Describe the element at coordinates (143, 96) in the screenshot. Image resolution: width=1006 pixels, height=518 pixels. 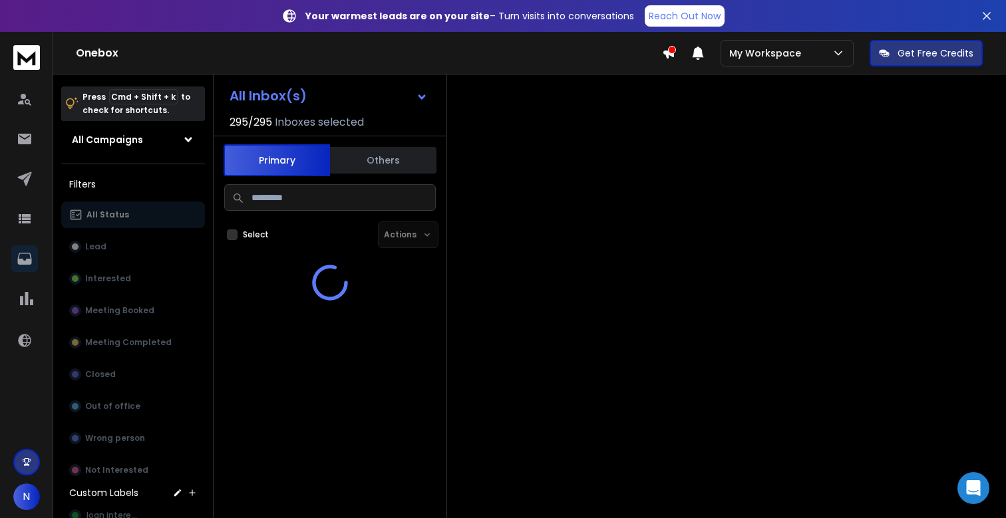
I see `span: Cmd + Shift + k` at that location.